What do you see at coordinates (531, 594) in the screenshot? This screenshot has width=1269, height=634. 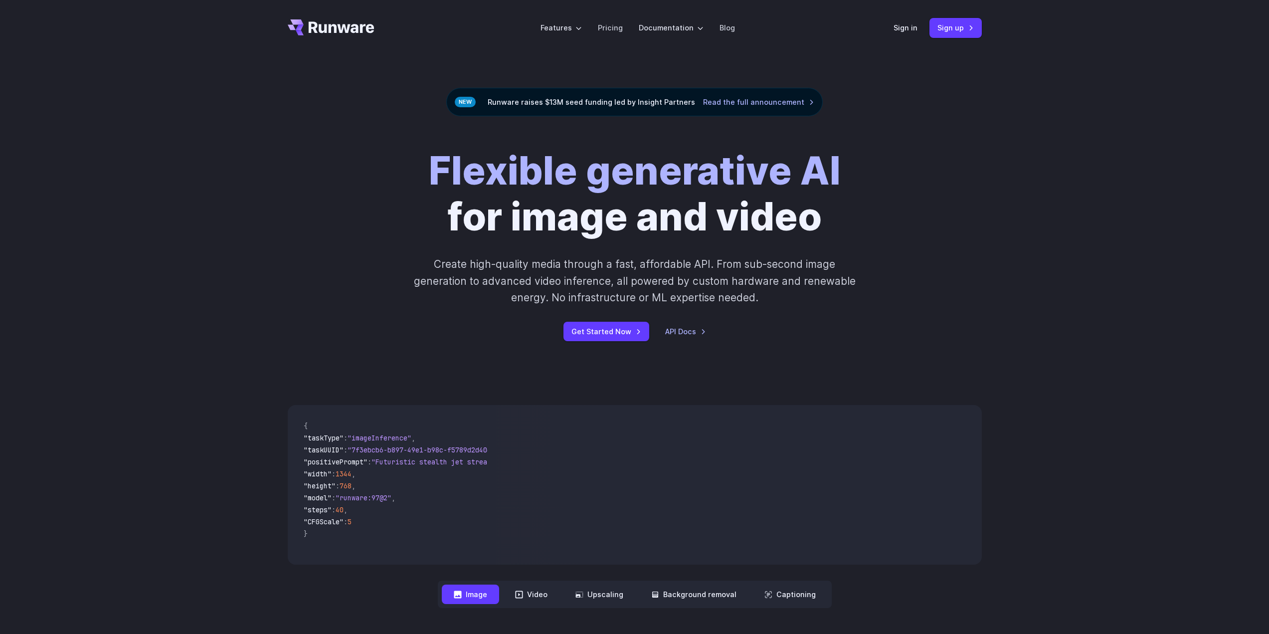 I see `button: Video` at bounding box center [531, 594].